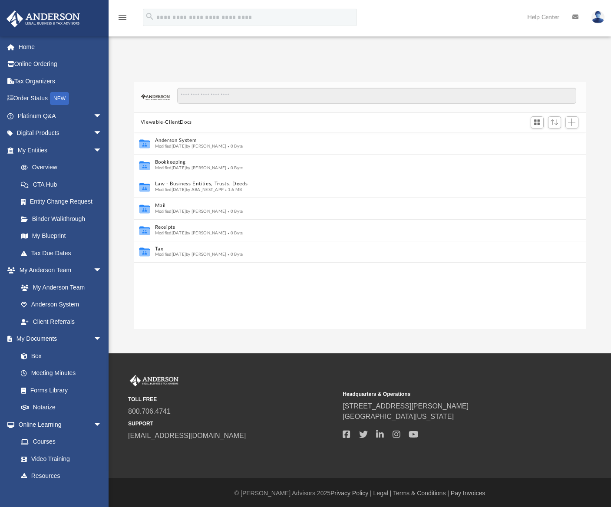  Describe the element at coordinates (537, 122) in the screenshot. I see `button: Switch to Grid View` at that location.